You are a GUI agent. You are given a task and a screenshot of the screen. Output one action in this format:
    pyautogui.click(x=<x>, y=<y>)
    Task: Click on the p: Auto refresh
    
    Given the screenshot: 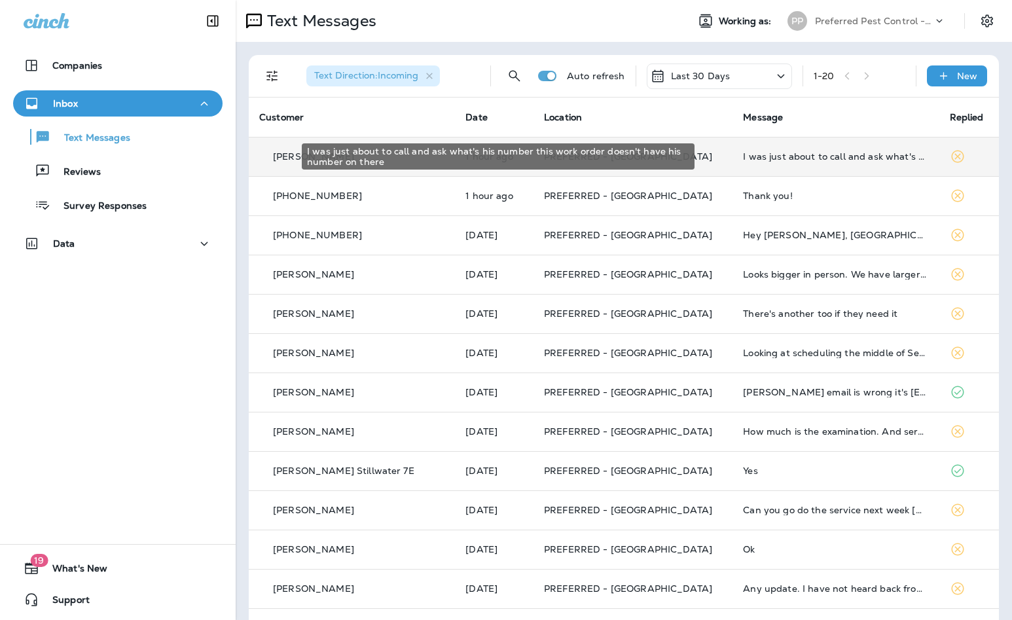 What is the action you would take?
    pyautogui.click(x=596, y=76)
    